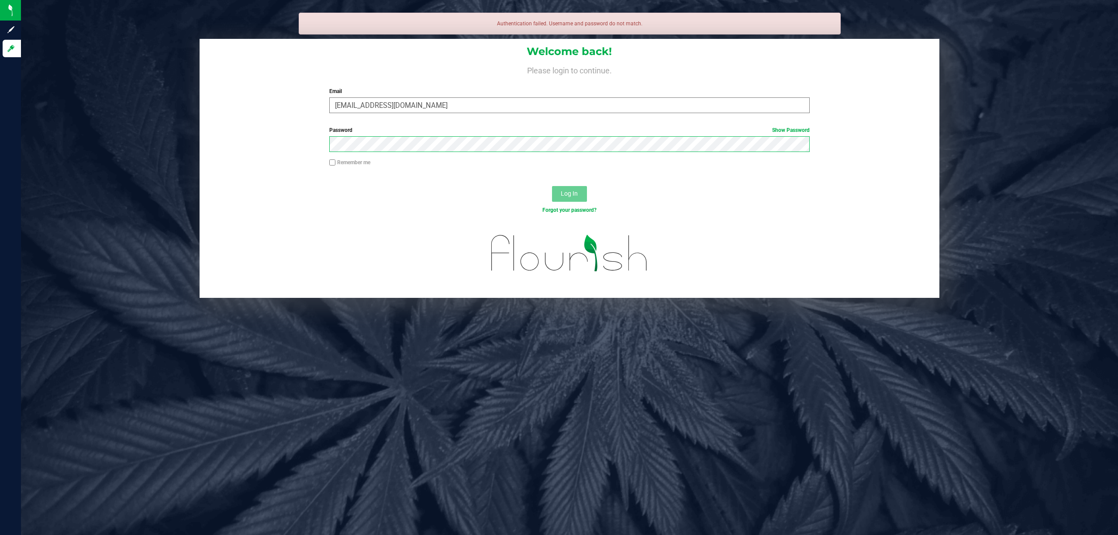 The image size is (1118, 535). Describe the element at coordinates (569, 193) in the screenshot. I see `span: Log In` at that location.